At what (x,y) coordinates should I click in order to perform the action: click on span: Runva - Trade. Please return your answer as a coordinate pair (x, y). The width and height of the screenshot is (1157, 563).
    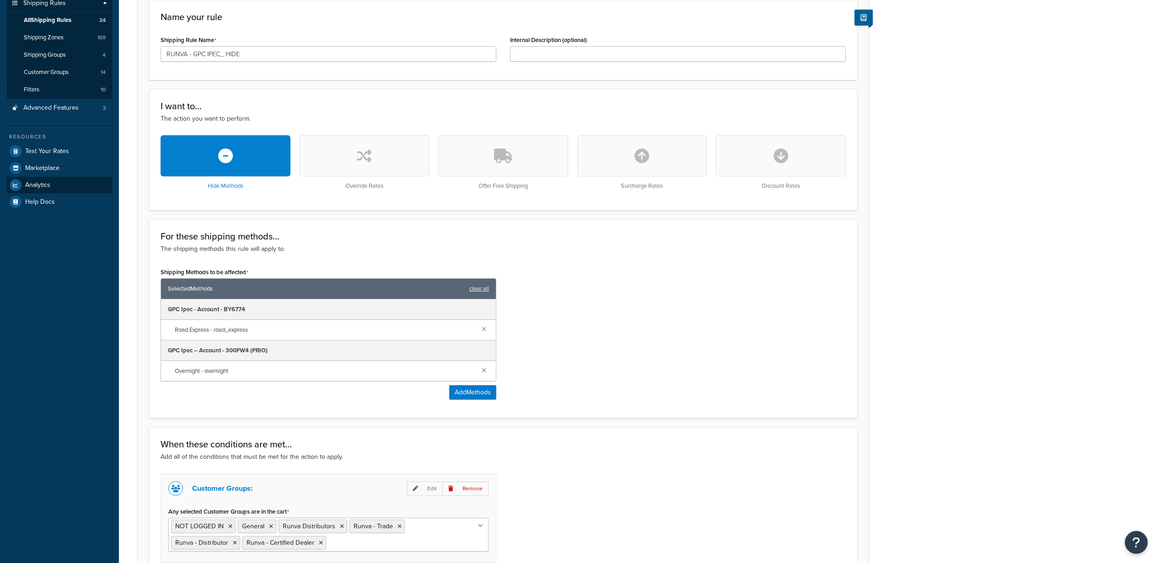
    Looking at the image, I should click on (373, 526).